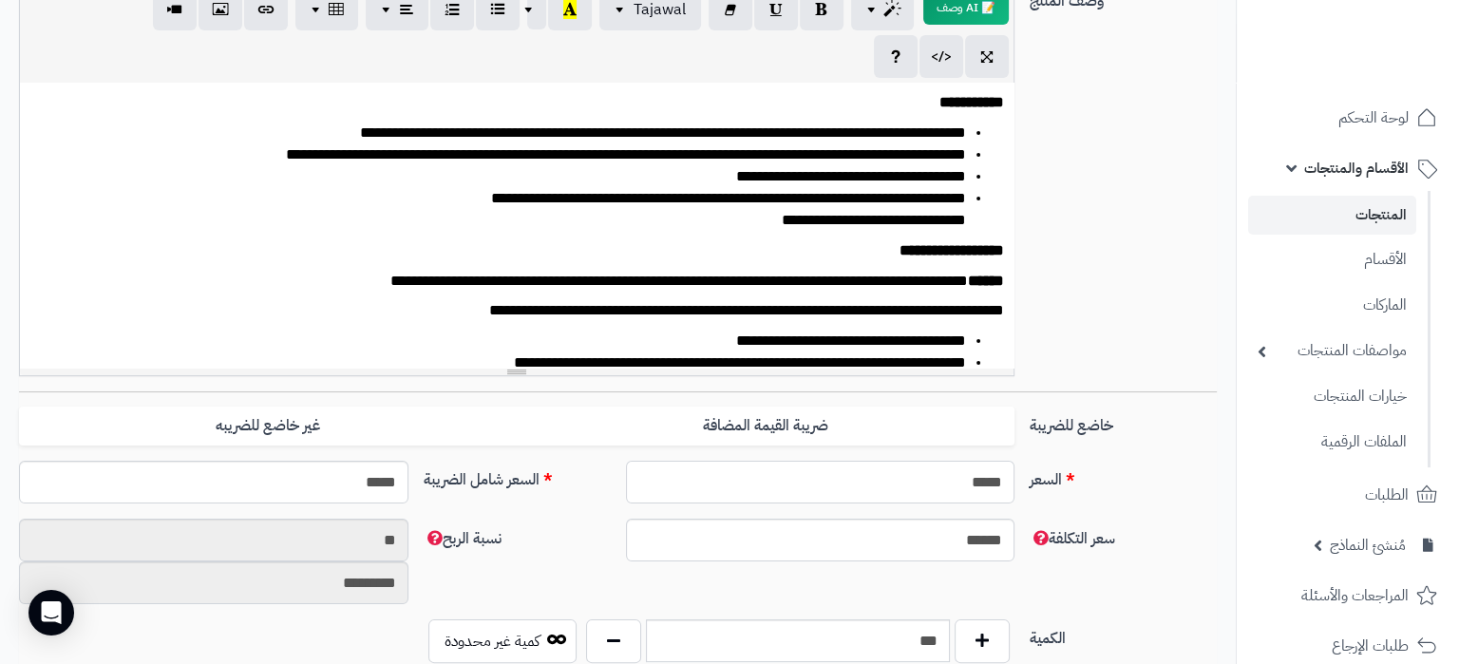  Describe the element at coordinates (1348, 495) in the screenshot. I see `a: الطلبات` at that location.